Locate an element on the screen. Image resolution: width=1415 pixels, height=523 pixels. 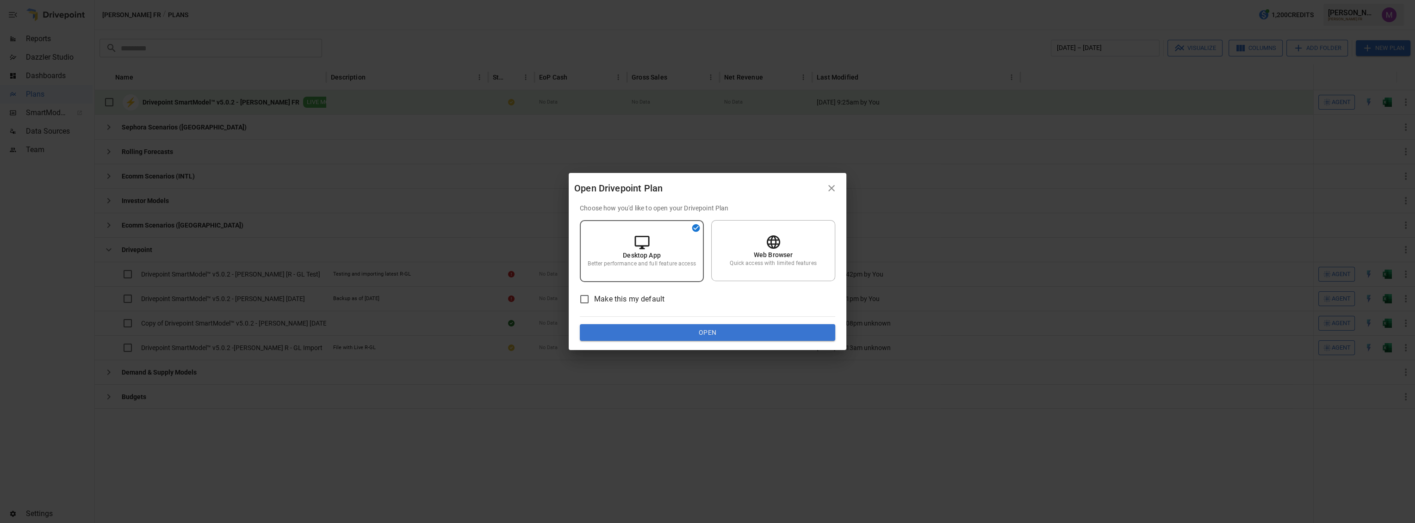
p: Quick access with limited features is located at coordinates (773, 263).